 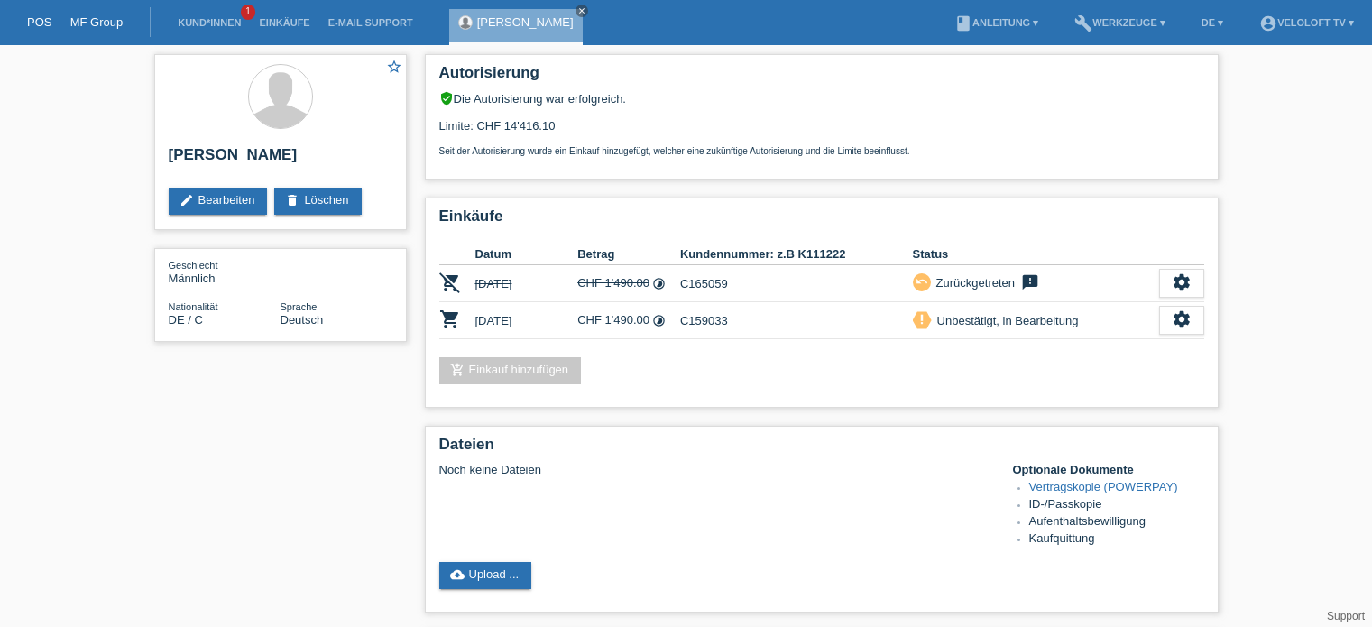 What do you see at coordinates (457, 574) in the screenshot?
I see `i: cloud_upload` at bounding box center [457, 574].